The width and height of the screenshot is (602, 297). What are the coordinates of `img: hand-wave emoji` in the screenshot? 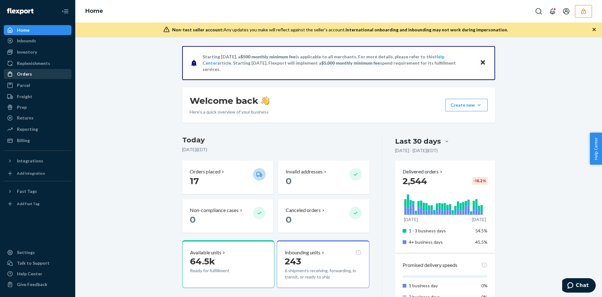 It's located at (265, 101).